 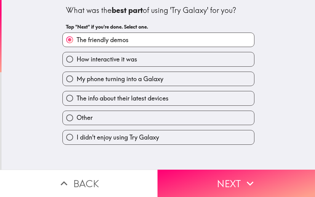 What do you see at coordinates (159, 40) in the screenshot?
I see `button: The friendly demos` at bounding box center [159, 40].